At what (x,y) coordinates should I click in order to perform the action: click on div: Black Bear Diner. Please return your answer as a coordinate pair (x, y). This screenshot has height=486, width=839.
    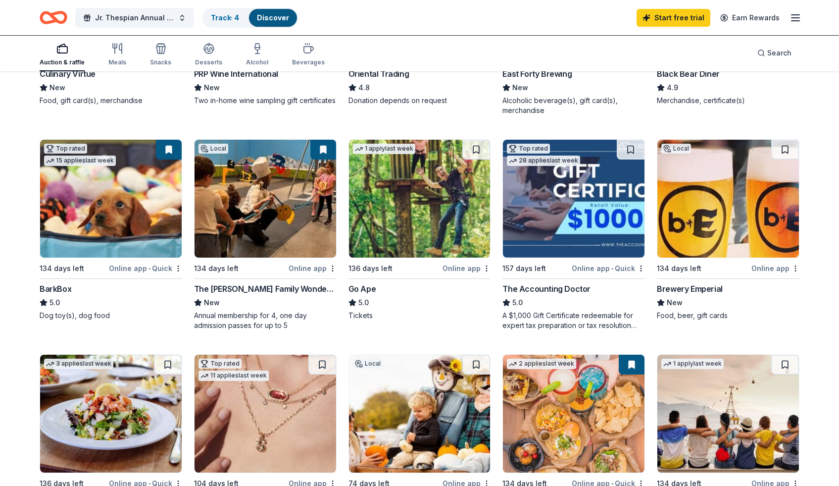
    Looking at the image, I should click on (688, 74).